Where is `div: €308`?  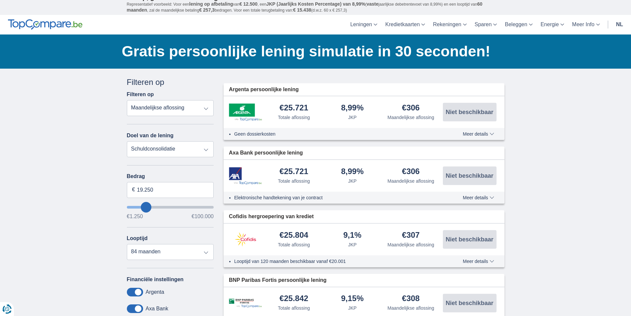
div: €308 is located at coordinates (411, 298).